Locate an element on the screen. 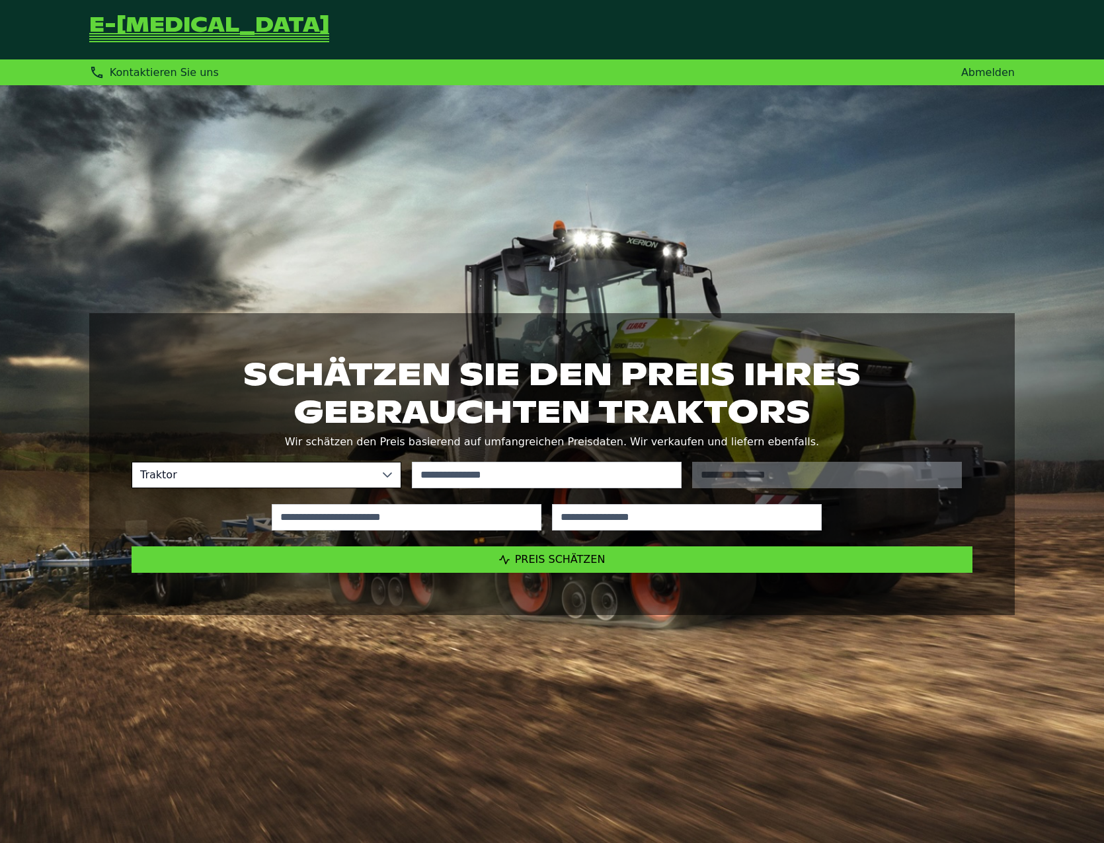 The width and height of the screenshot is (1104, 843). div: Kontaktieren Sie uns is located at coordinates (154, 72).